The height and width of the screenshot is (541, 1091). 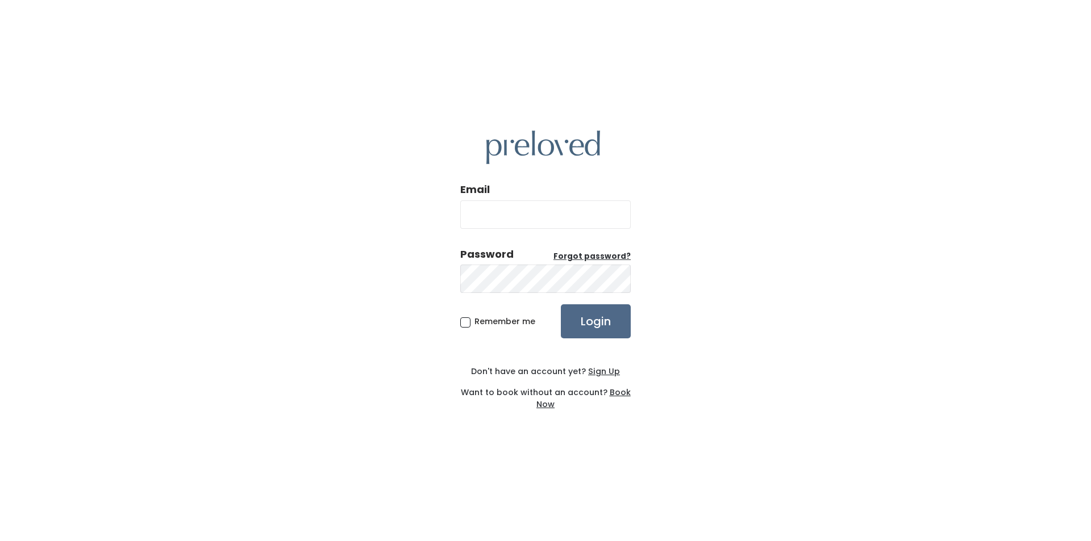 What do you see at coordinates (604, 372) in the screenshot?
I see `u: Sign Up` at bounding box center [604, 372].